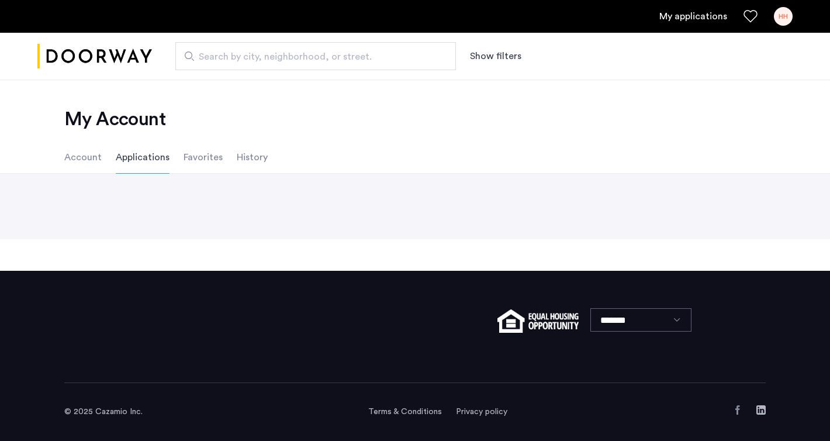  Describe the element at coordinates (482, 412) in the screenshot. I see `a: Privacy policy` at that location.